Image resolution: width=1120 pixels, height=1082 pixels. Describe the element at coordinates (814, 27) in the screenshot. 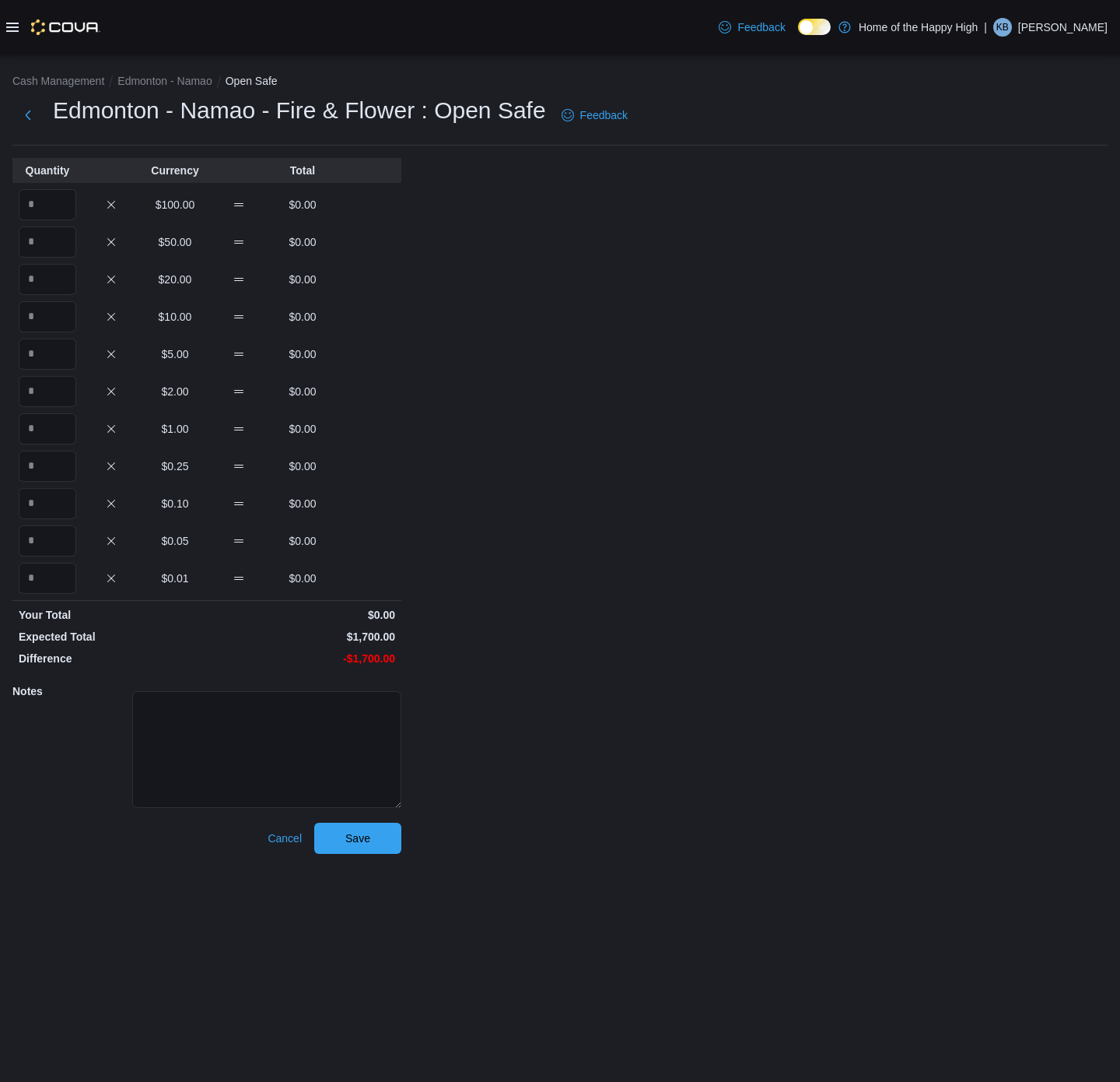

I see `input: Dark Mode` at that location.